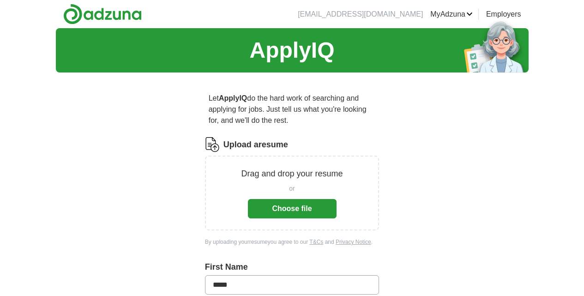 The width and height of the screenshot is (584, 296). I want to click on button: Choose file, so click(292, 209).